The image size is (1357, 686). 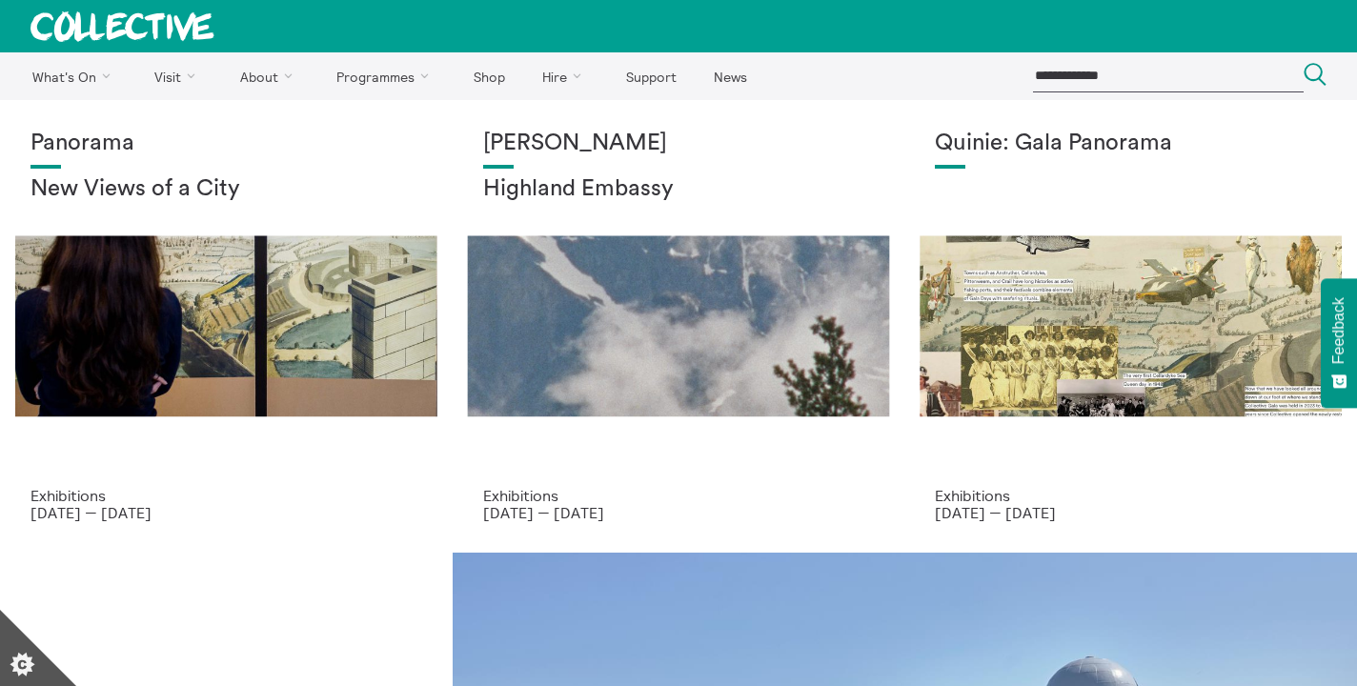 What do you see at coordinates (226, 190) in the screenshot?
I see `h2: New Views of a City` at bounding box center [226, 190].